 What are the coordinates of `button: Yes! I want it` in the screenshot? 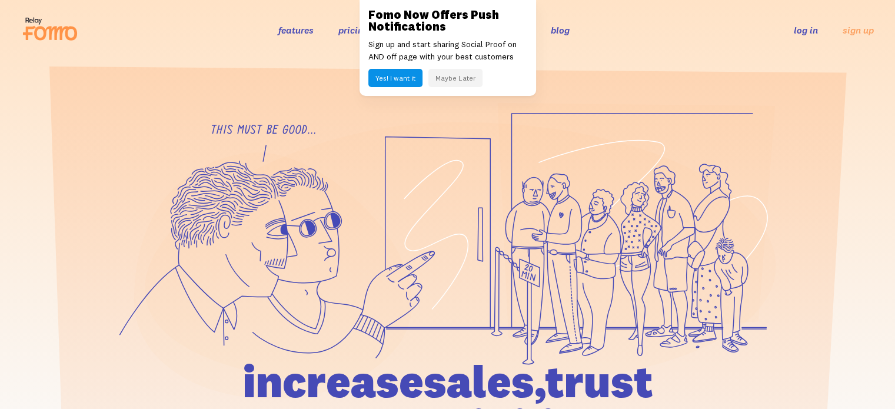 It's located at (395, 78).